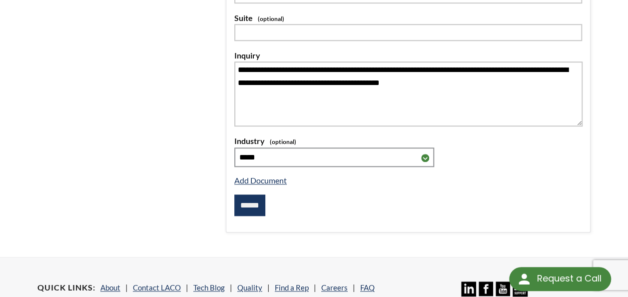 The image size is (628, 297). Describe the element at coordinates (408, 141) in the screenshot. I see `label: Industry` at that location.